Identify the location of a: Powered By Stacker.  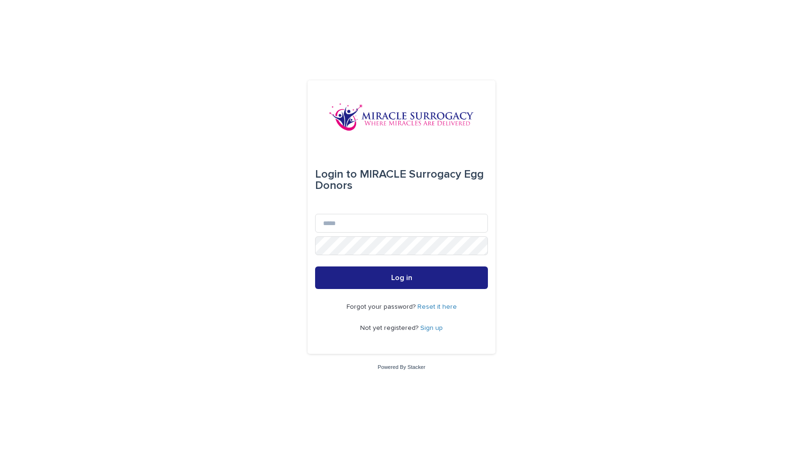
(401, 367).